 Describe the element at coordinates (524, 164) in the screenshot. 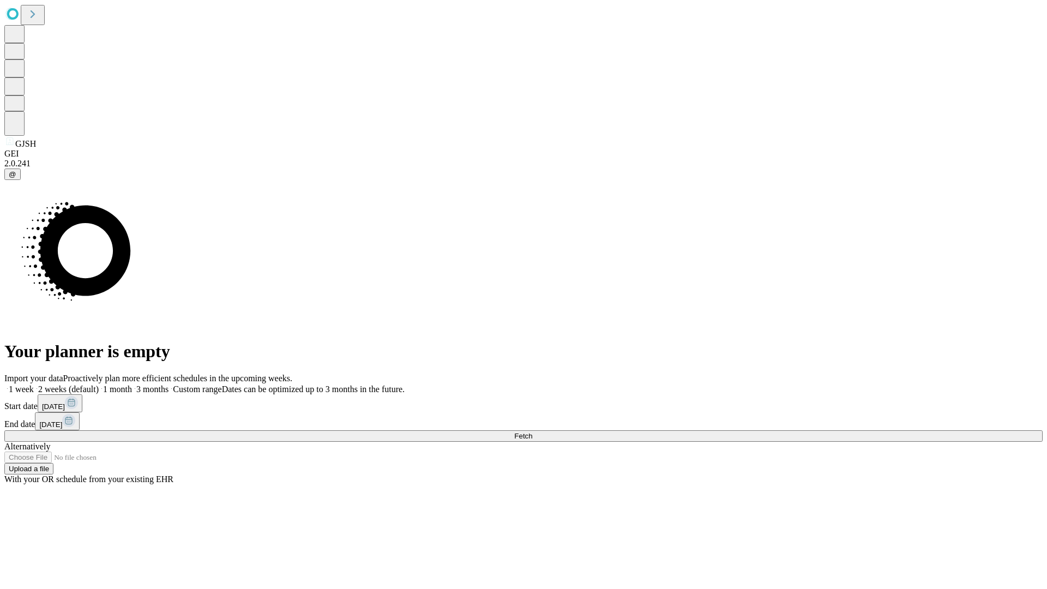

I see `div: 2.0.241` at that location.